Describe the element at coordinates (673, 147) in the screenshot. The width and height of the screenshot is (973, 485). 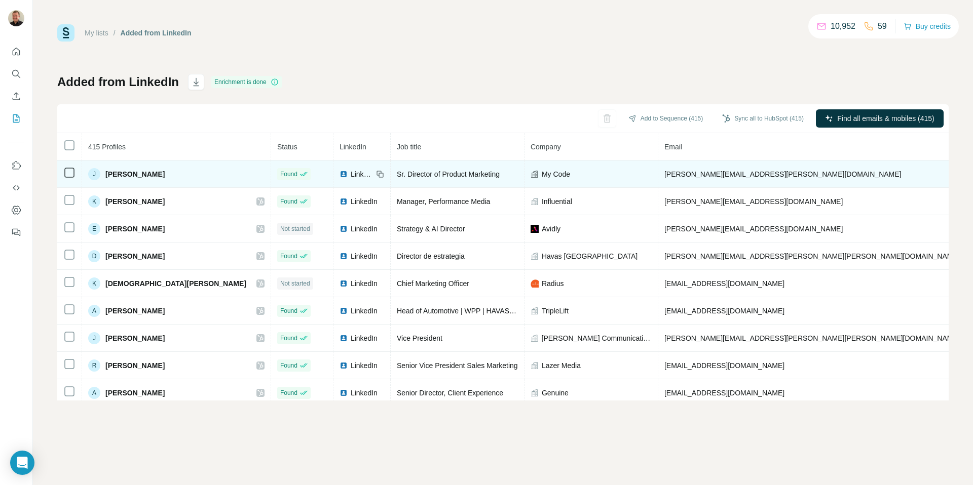
I see `span: Email` at that location.